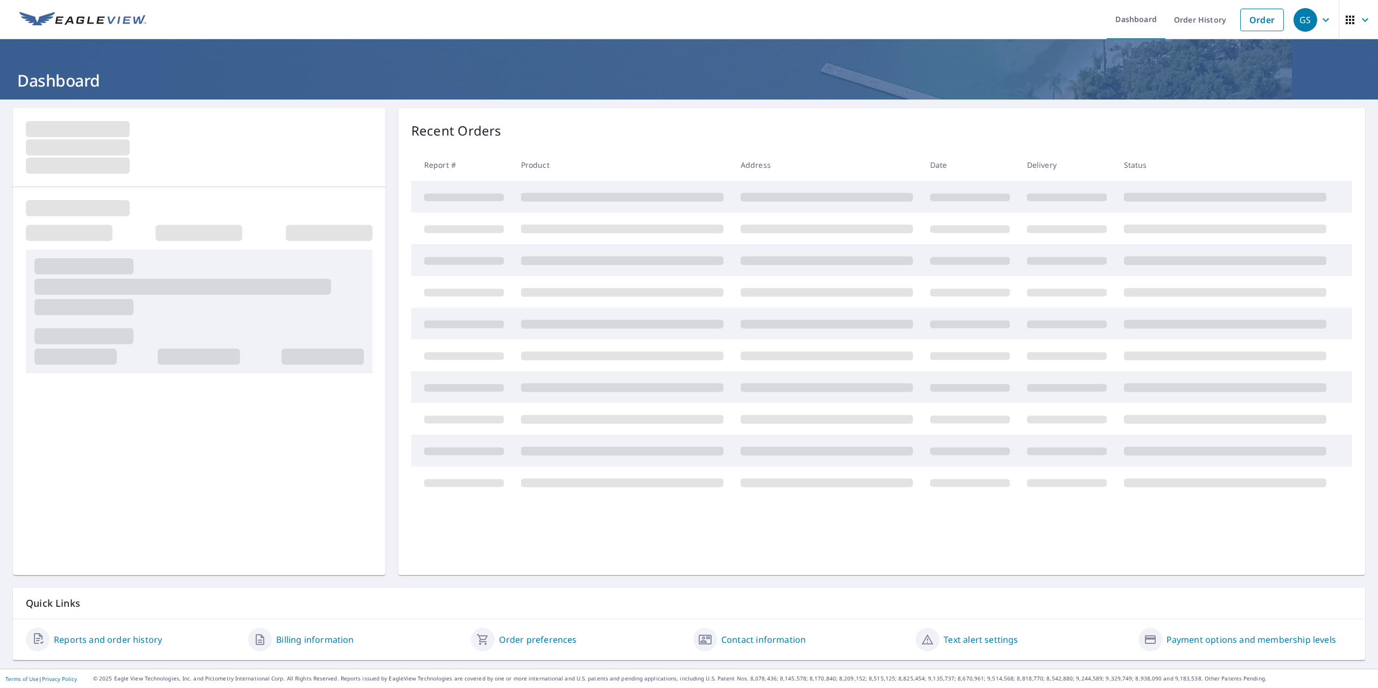 Image resolution: width=1378 pixels, height=688 pixels. What do you see at coordinates (83, 20) in the screenshot?
I see `img: EV Logo` at bounding box center [83, 20].